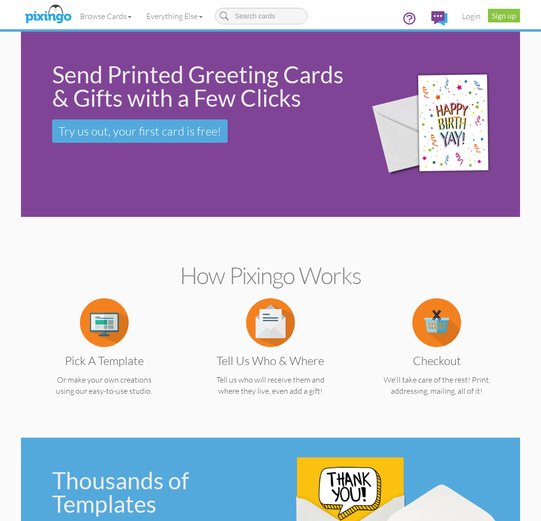  I want to click on img: 942c5090-71ba-4bfc-9a92-ca782dcda692.png, so click(438, 124).